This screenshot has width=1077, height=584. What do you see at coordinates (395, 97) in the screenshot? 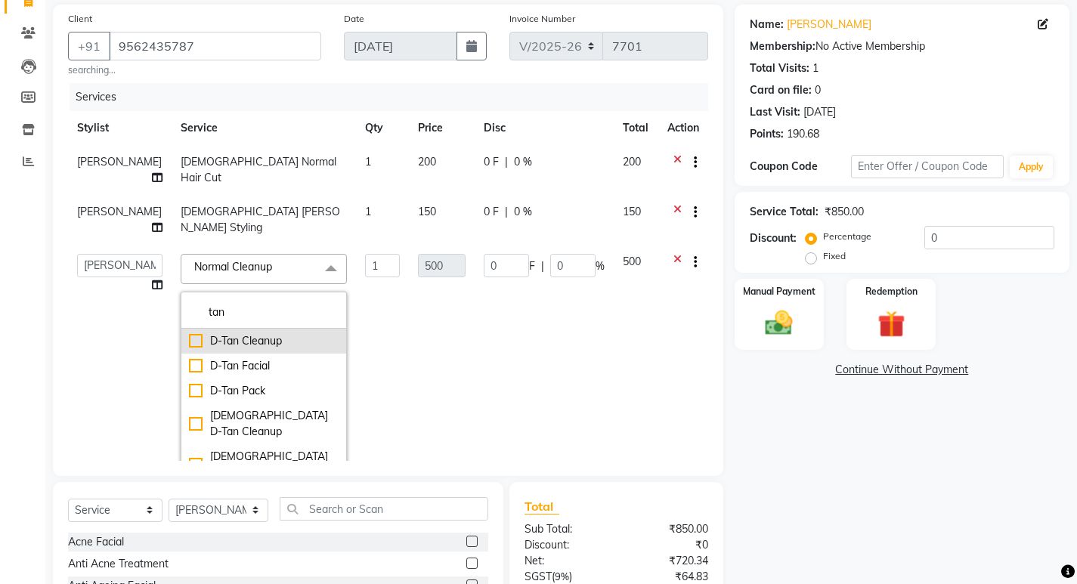
I see `div: Services` at bounding box center [395, 97].